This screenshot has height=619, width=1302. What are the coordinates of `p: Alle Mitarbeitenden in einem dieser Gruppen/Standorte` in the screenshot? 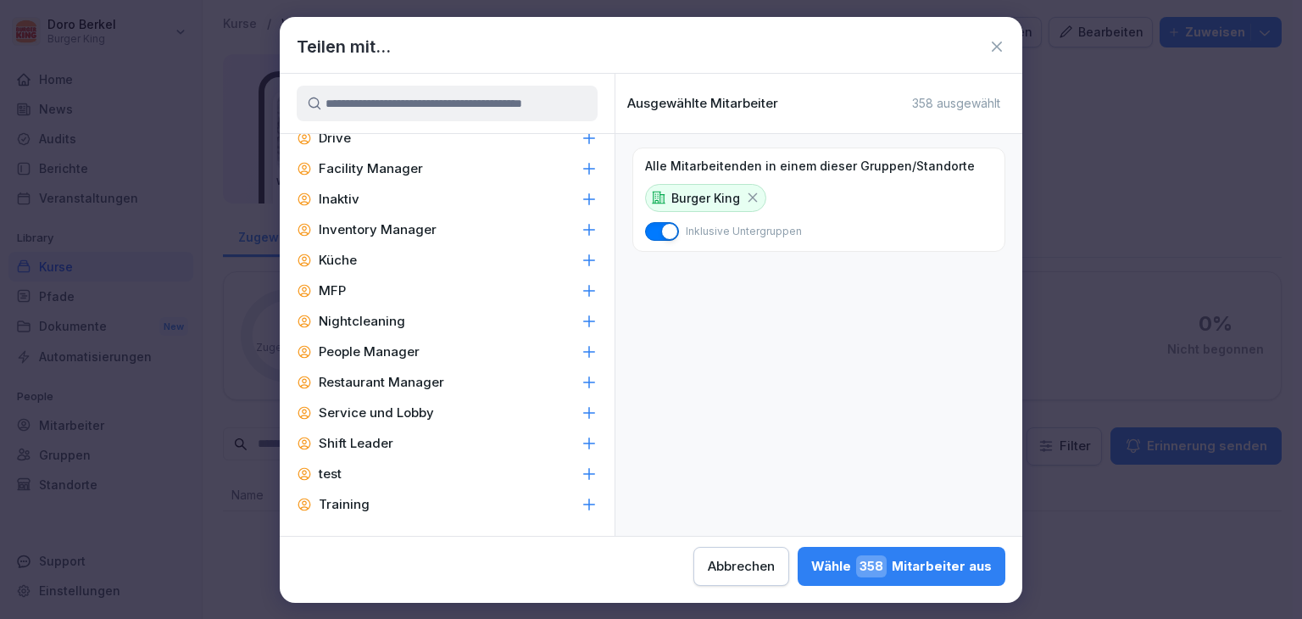 It's located at (809, 166).